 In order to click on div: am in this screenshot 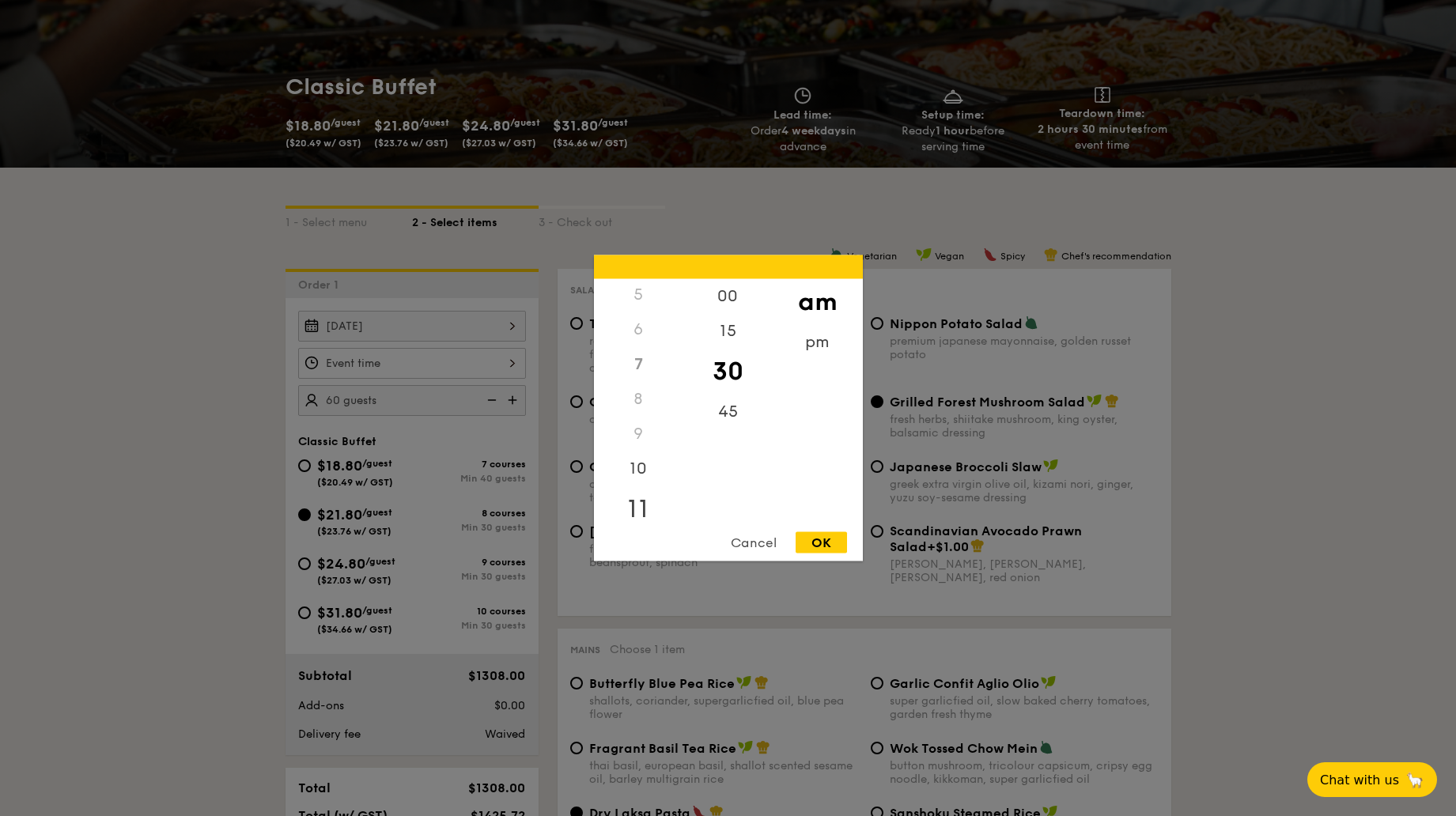, I will do `click(817, 302)`.